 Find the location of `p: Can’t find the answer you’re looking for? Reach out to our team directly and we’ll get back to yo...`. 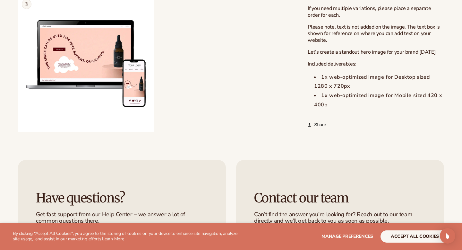

p: Can’t find the answer you’re looking for? Reach out to our team directly and we’ll get back to yo... is located at coordinates (340, 218).